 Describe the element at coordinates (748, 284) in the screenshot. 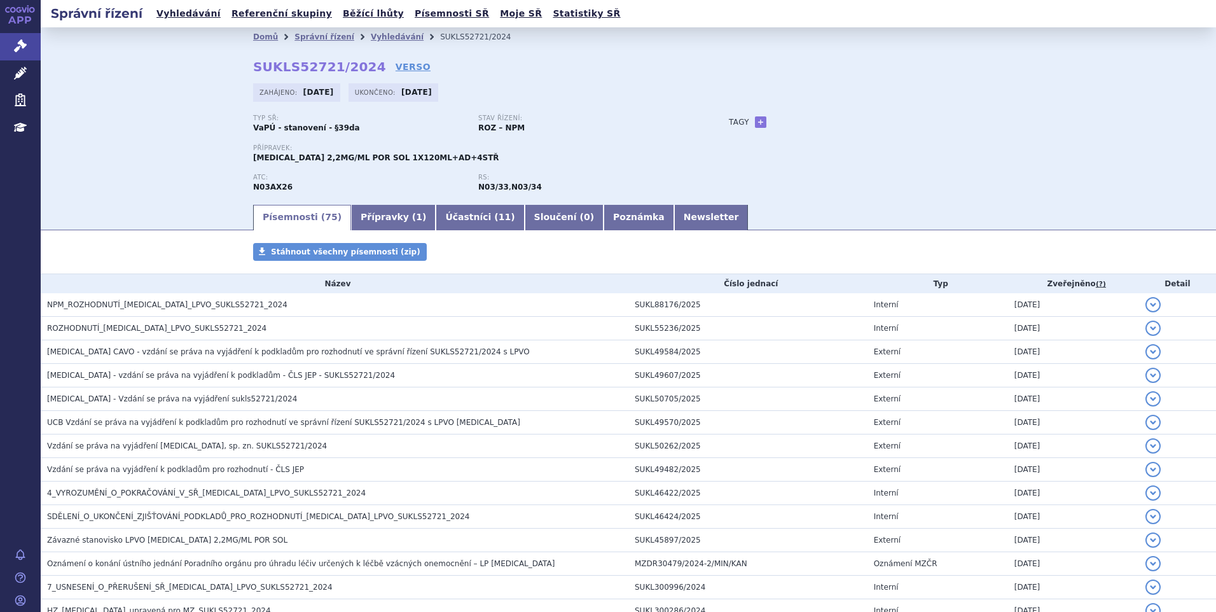

I see `th: Číslo jednací` at that location.